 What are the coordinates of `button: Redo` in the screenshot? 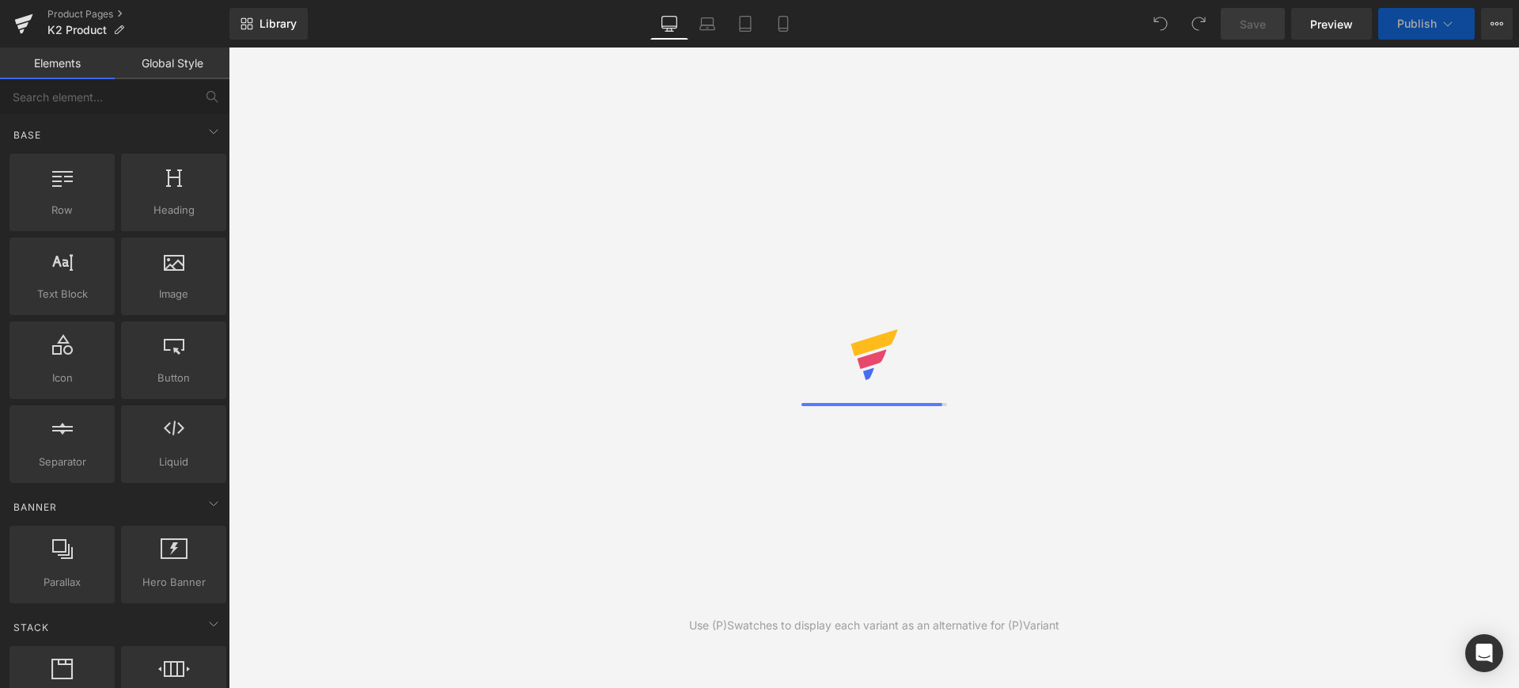 It's located at (1199, 24).